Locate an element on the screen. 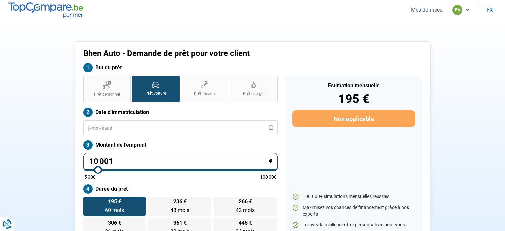  img: TopCompare.be is located at coordinates (45, 10).